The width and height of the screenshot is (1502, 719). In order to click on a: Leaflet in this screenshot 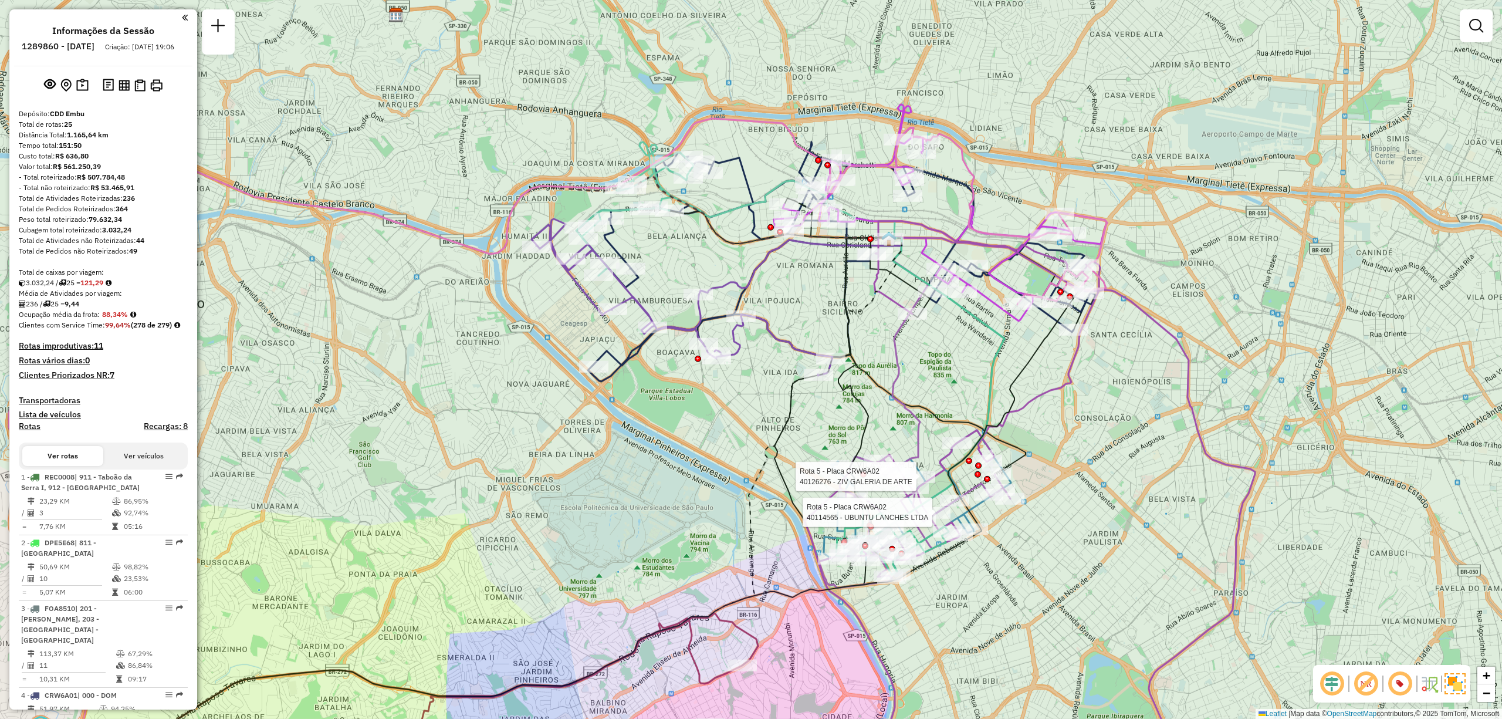, I will do `click(1273, 714)`.